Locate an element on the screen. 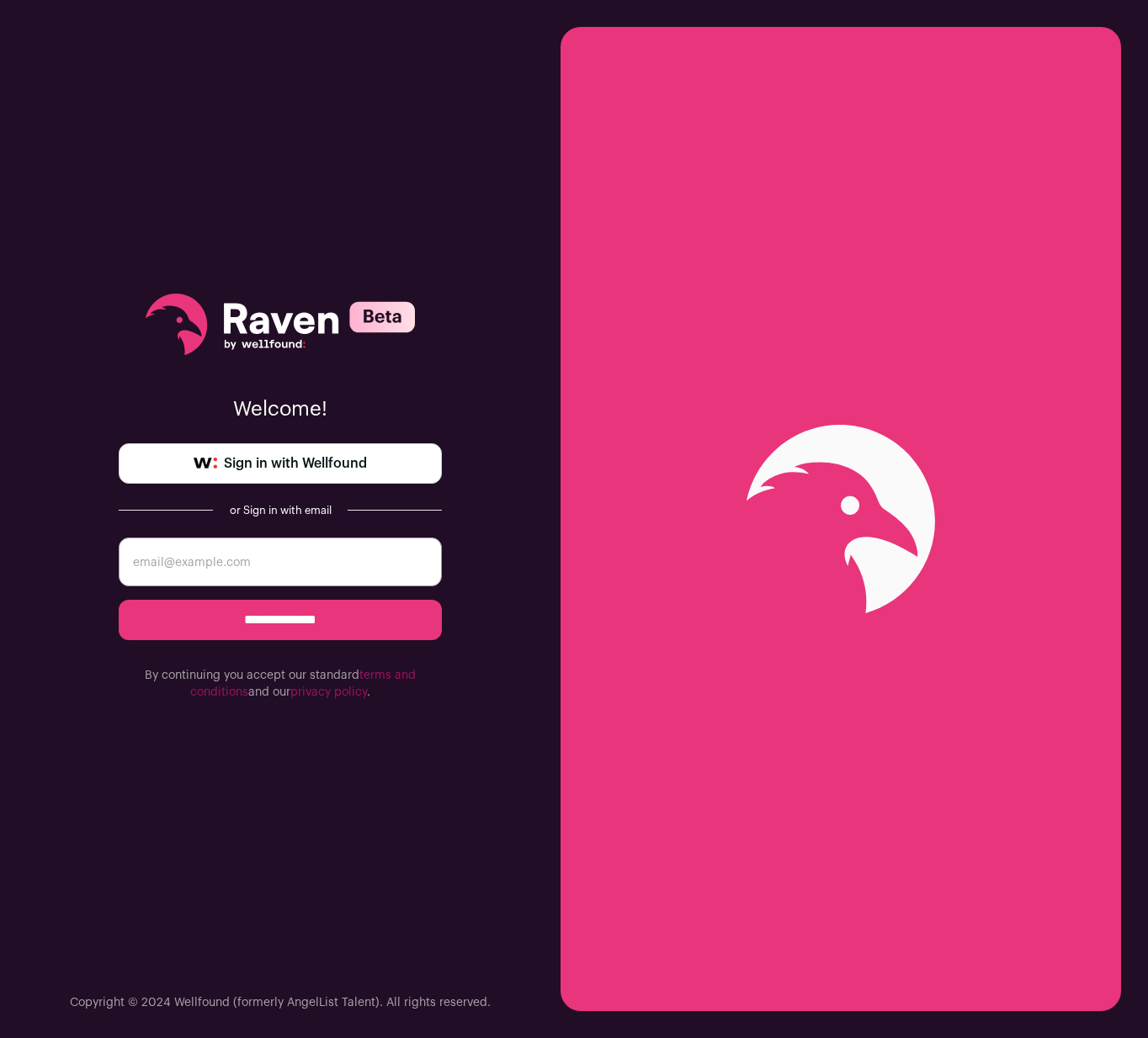 Image resolution: width=1148 pixels, height=1038 pixels. input: email@example.com is located at coordinates (280, 561).